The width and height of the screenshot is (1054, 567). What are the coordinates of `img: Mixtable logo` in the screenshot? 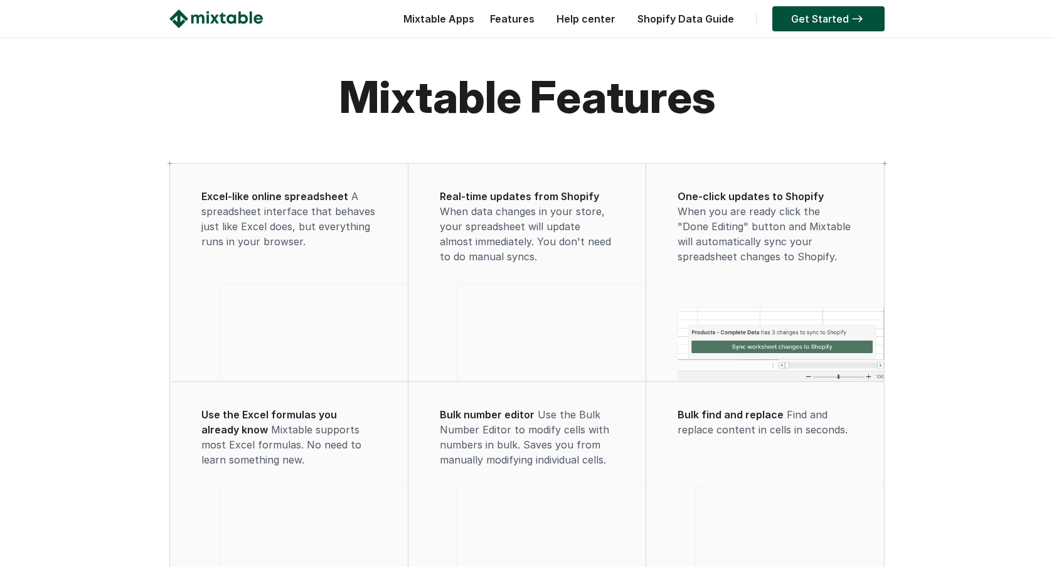 It's located at (216, 19).